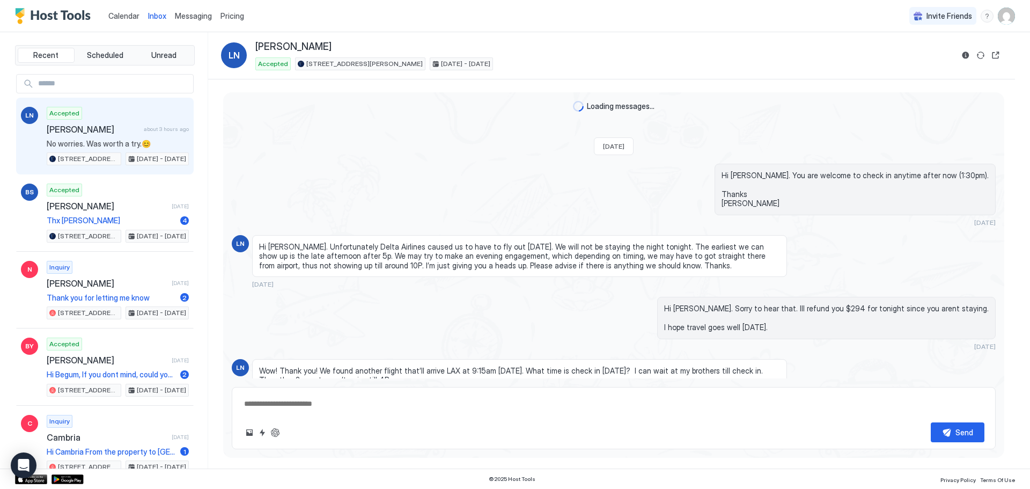 Image resolution: width=1030 pixels, height=489 pixels. Describe the element at coordinates (166, 129) in the screenshot. I see `span: about 3 hours ago` at that location.